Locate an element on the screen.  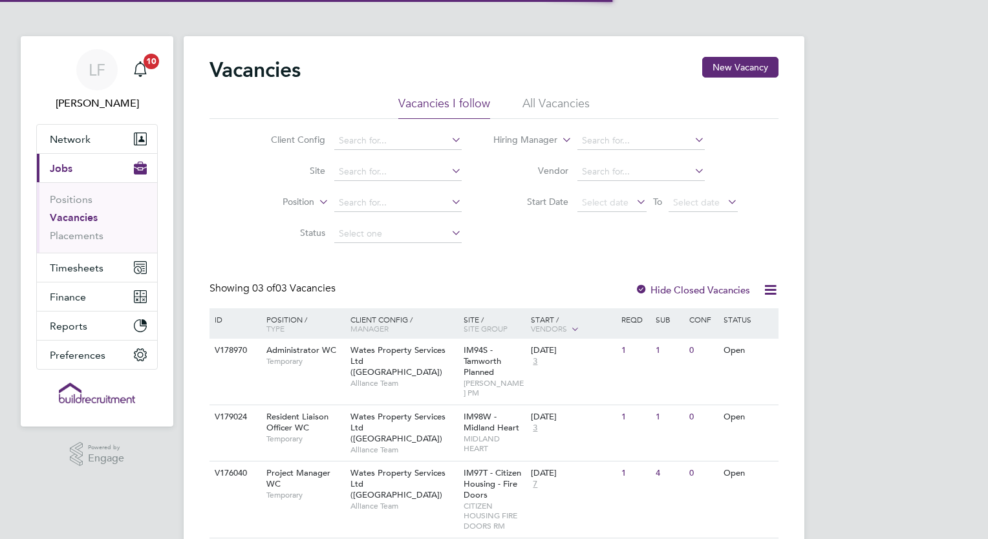
label: Start Date is located at coordinates (531, 202).